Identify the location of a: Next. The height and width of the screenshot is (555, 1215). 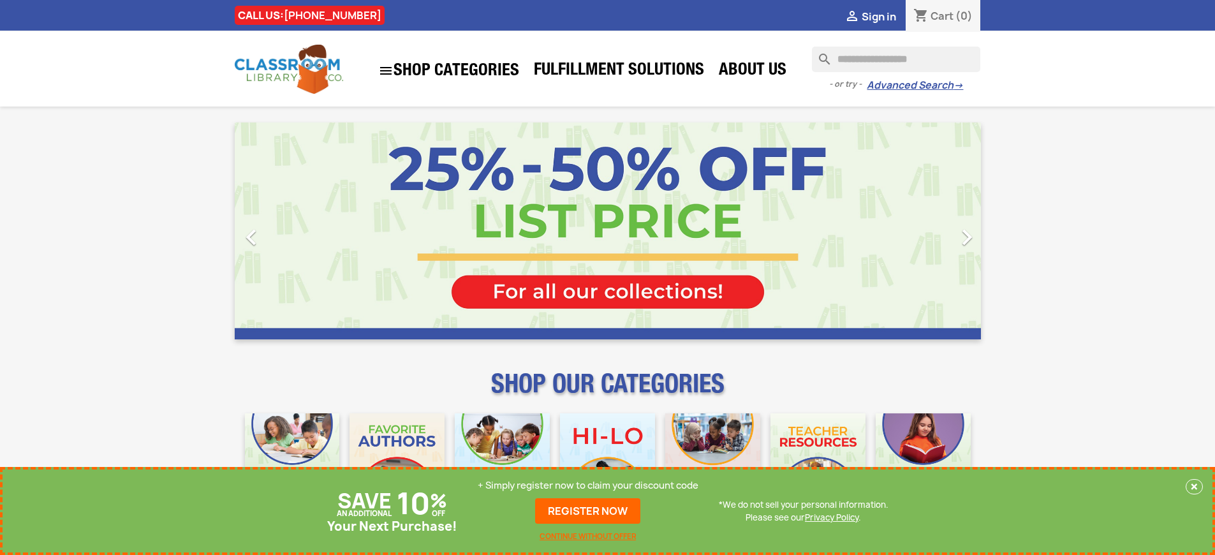
(925, 231).